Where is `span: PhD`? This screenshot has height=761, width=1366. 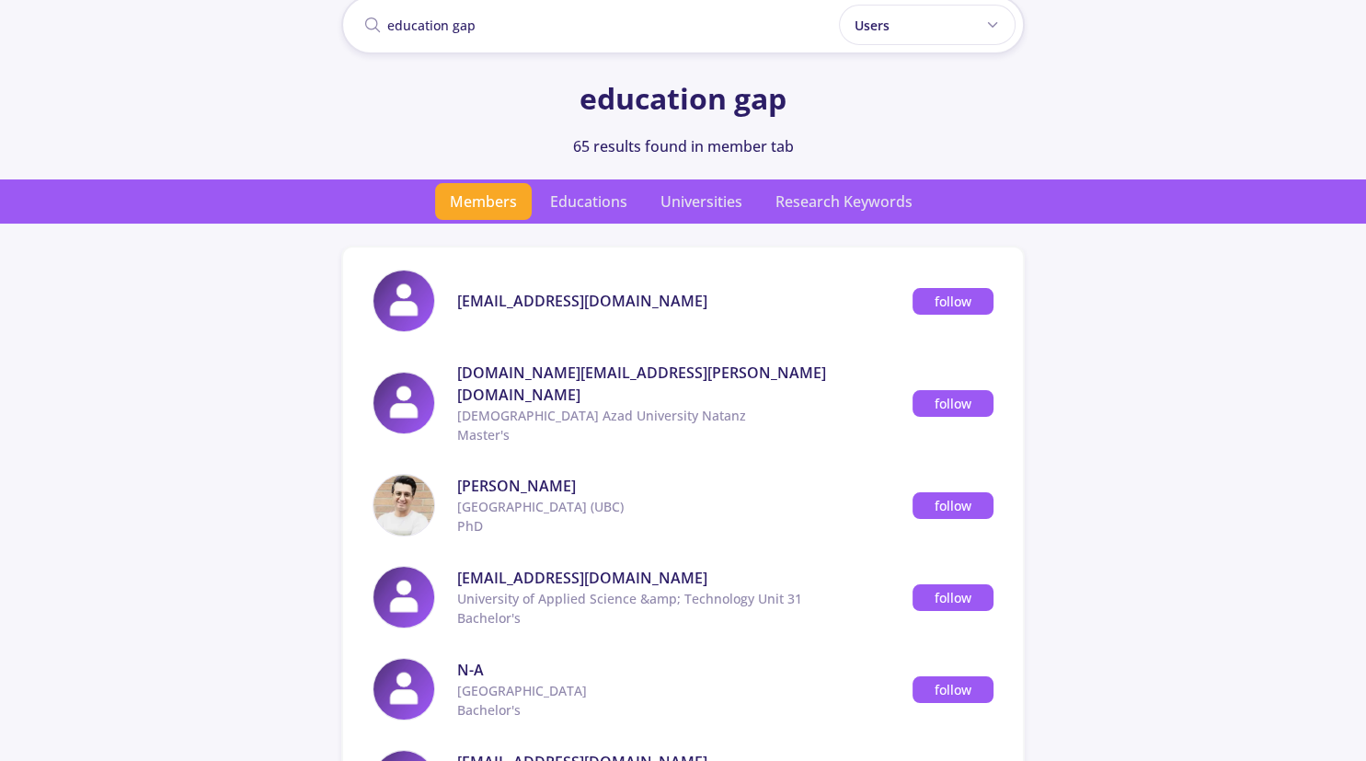
span: PhD is located at coordinates (684, 525).